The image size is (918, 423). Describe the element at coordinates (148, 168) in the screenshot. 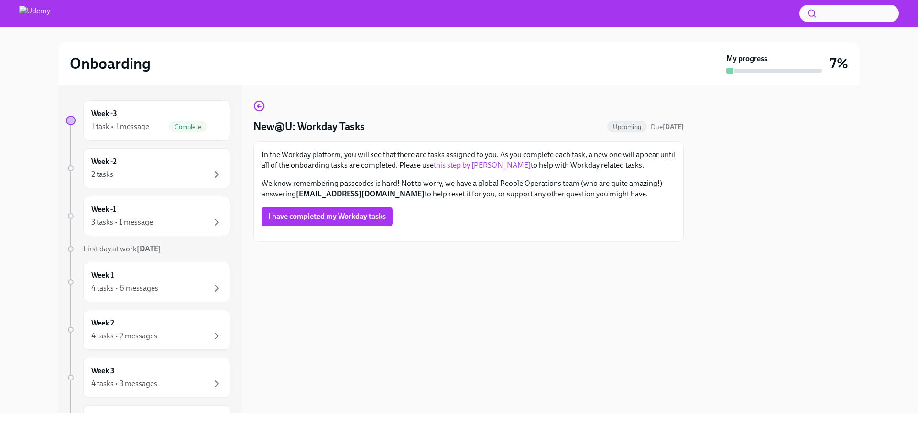

I see `a: Week -22 tasks` at that location.